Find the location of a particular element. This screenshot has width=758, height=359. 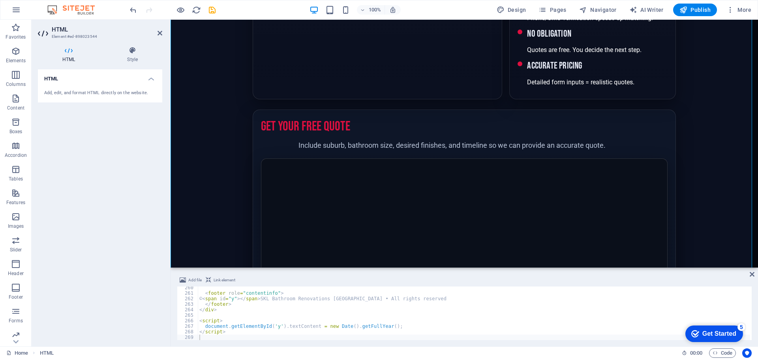

button: Code is located at coordinates (722, 354).